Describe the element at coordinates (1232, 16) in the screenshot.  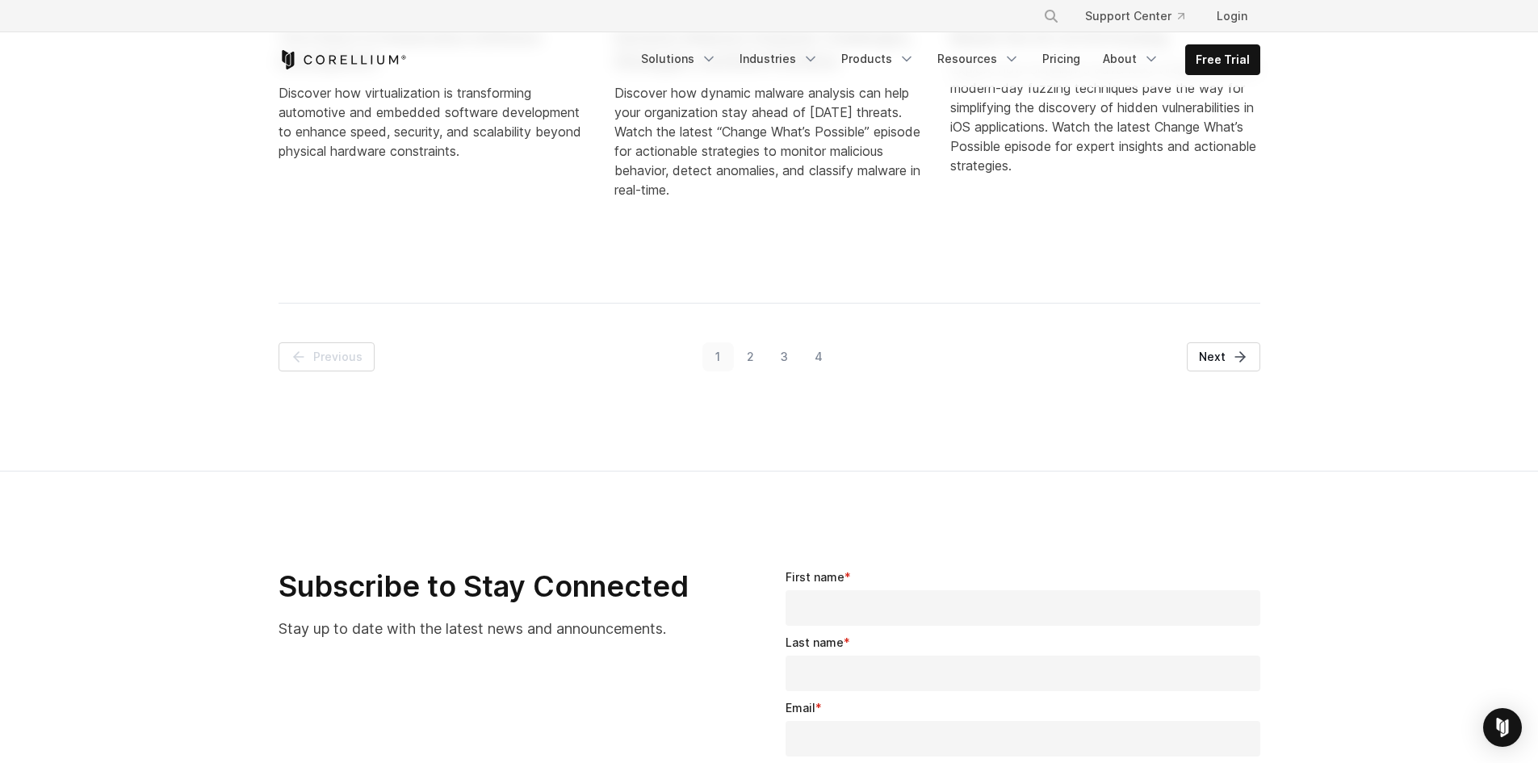
I see `a: Login` at that location.